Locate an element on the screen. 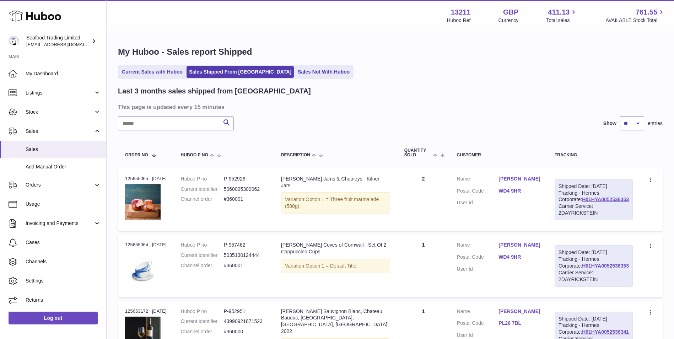 The height and width of the screenshot is (339, 674). dd: P-952926 is located at coordinates (245, 179).